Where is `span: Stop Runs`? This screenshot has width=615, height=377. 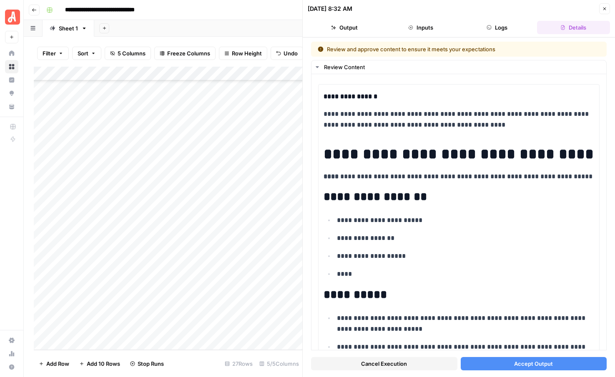
span: Stop Runs is located at coordinates (151, 364).